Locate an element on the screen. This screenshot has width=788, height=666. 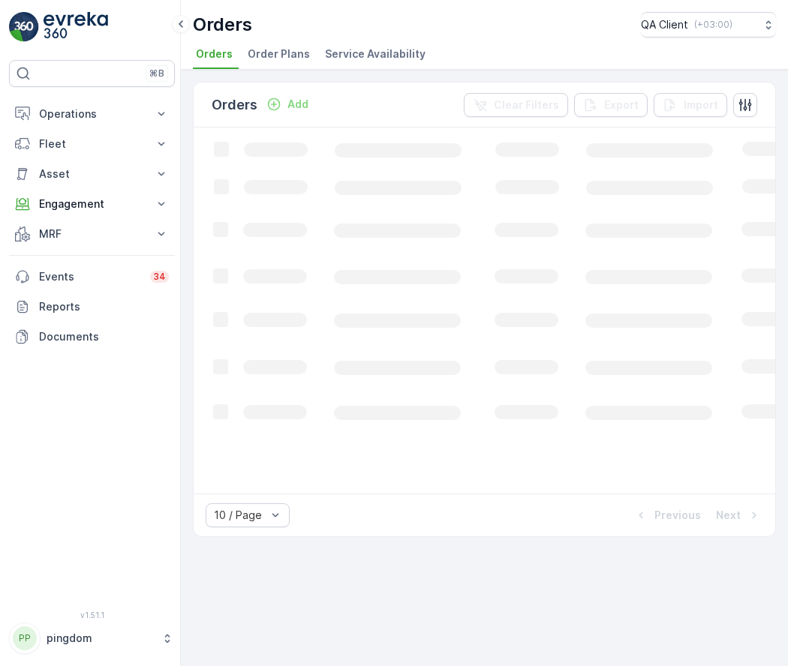
p: Next is located at coordinates (728, 515).